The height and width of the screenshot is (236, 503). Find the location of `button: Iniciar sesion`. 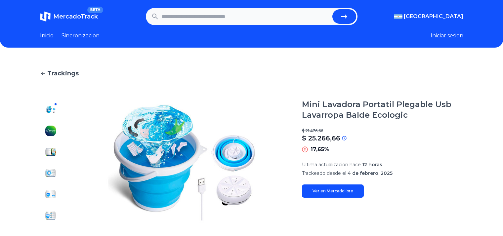

button: Iniciar sesion is located at coordinates (447, 36).